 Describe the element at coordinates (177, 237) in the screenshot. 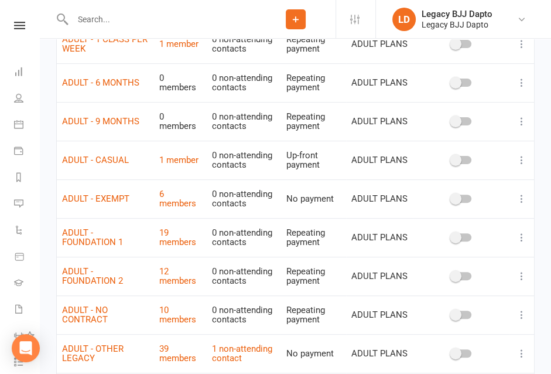

I see `a: 19 members` at that location.